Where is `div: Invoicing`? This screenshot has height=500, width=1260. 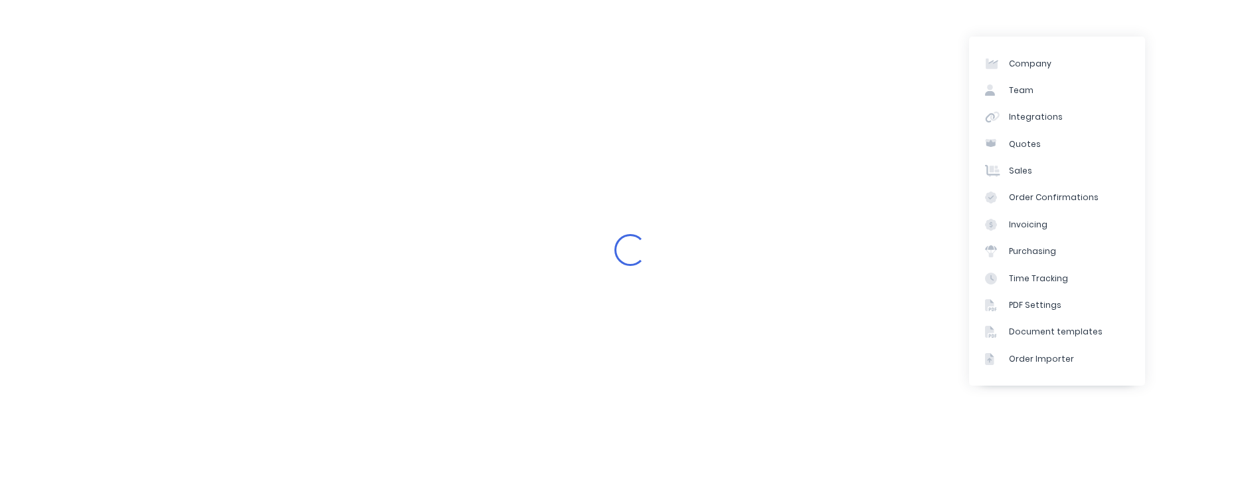 div: Invoicing is located at coordinates (1028, 225).